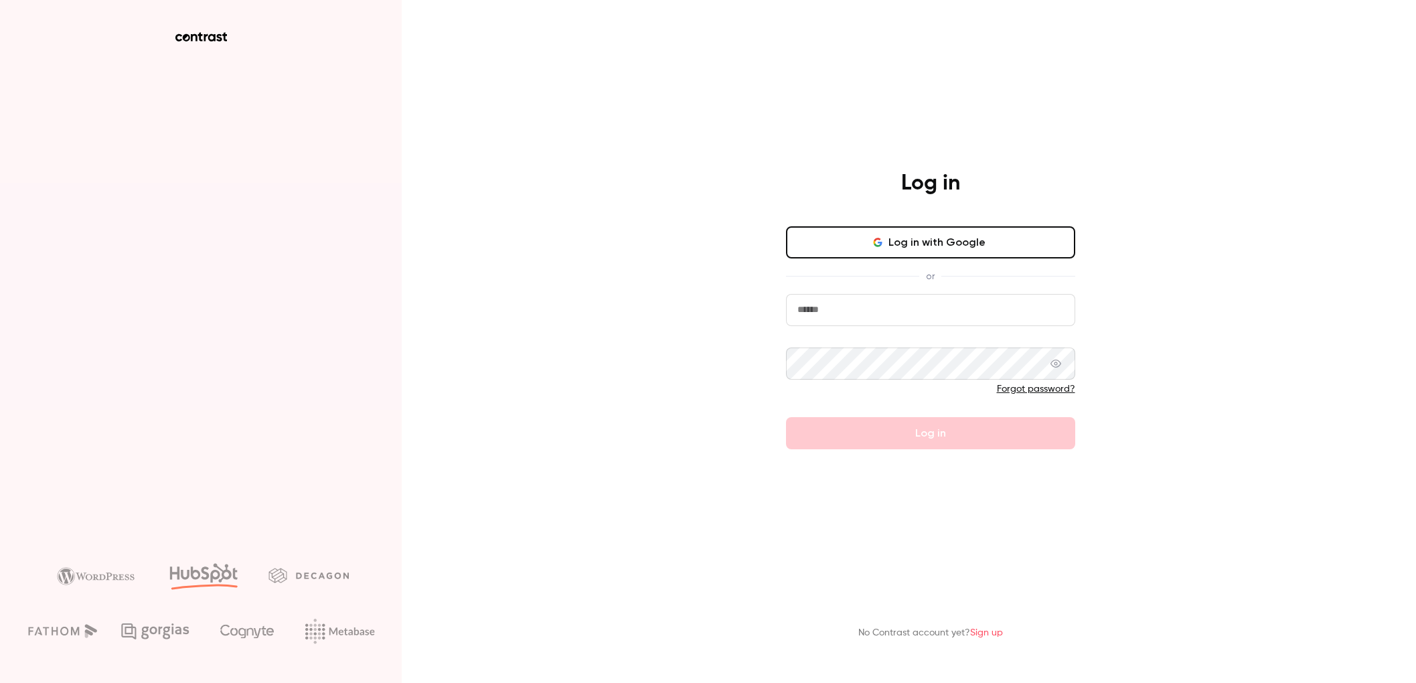 This screenshot has height=683, width=1416. I want to click on button: Log in with Google, so click(930, 242).